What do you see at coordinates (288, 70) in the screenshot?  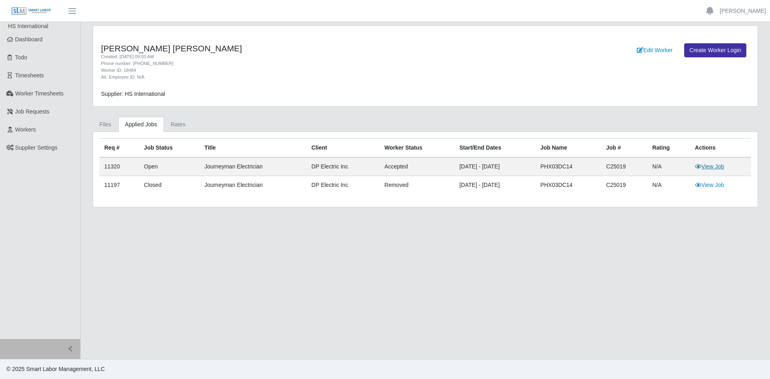 I see `div: Worker ID: 18484` at bounding box center [288, 70].